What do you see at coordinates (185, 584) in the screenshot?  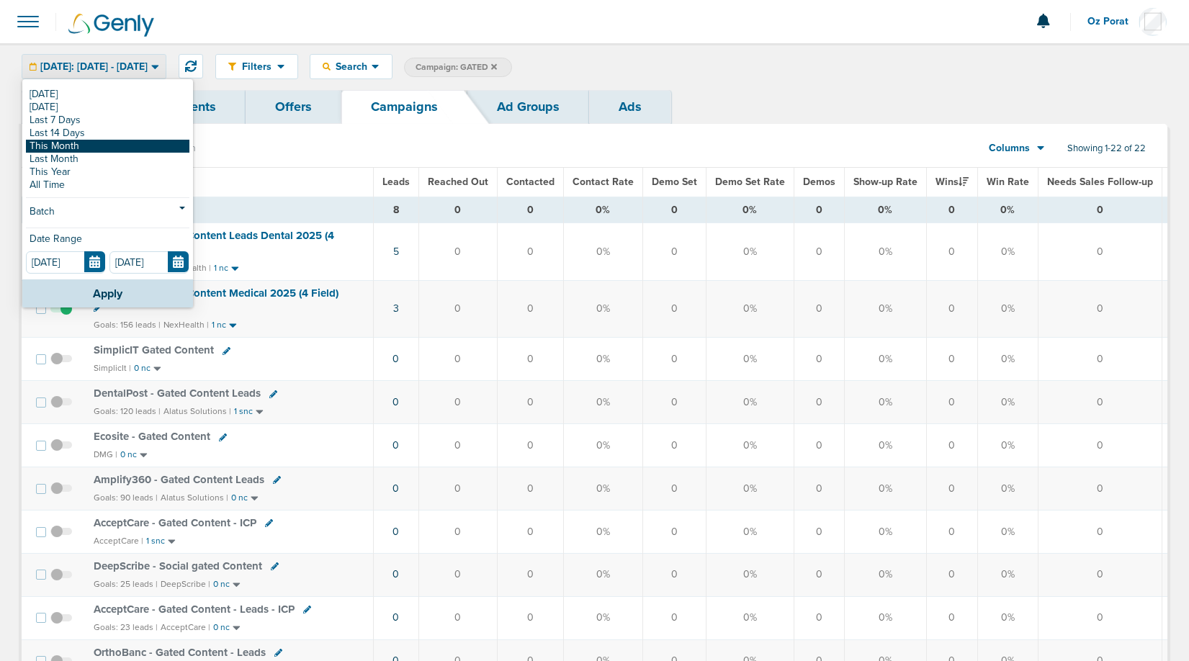 I see `small: DeepScribe |` at bounding box center [185, 584].